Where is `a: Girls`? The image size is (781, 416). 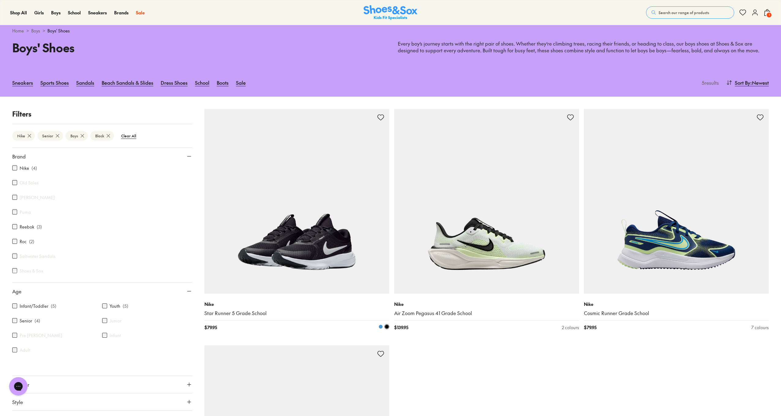
a: Girls is located at coordinates (39, 13).